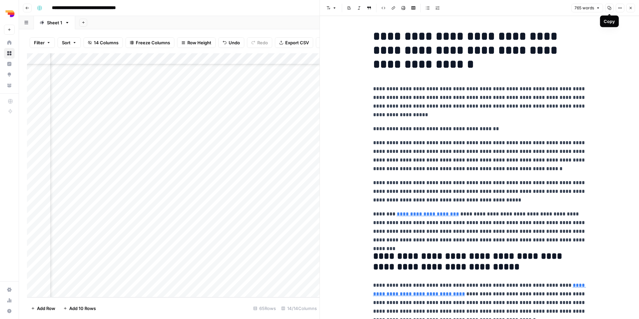 The image size is (639, 319). I want to click on button: Add Row, so click(43, 308).